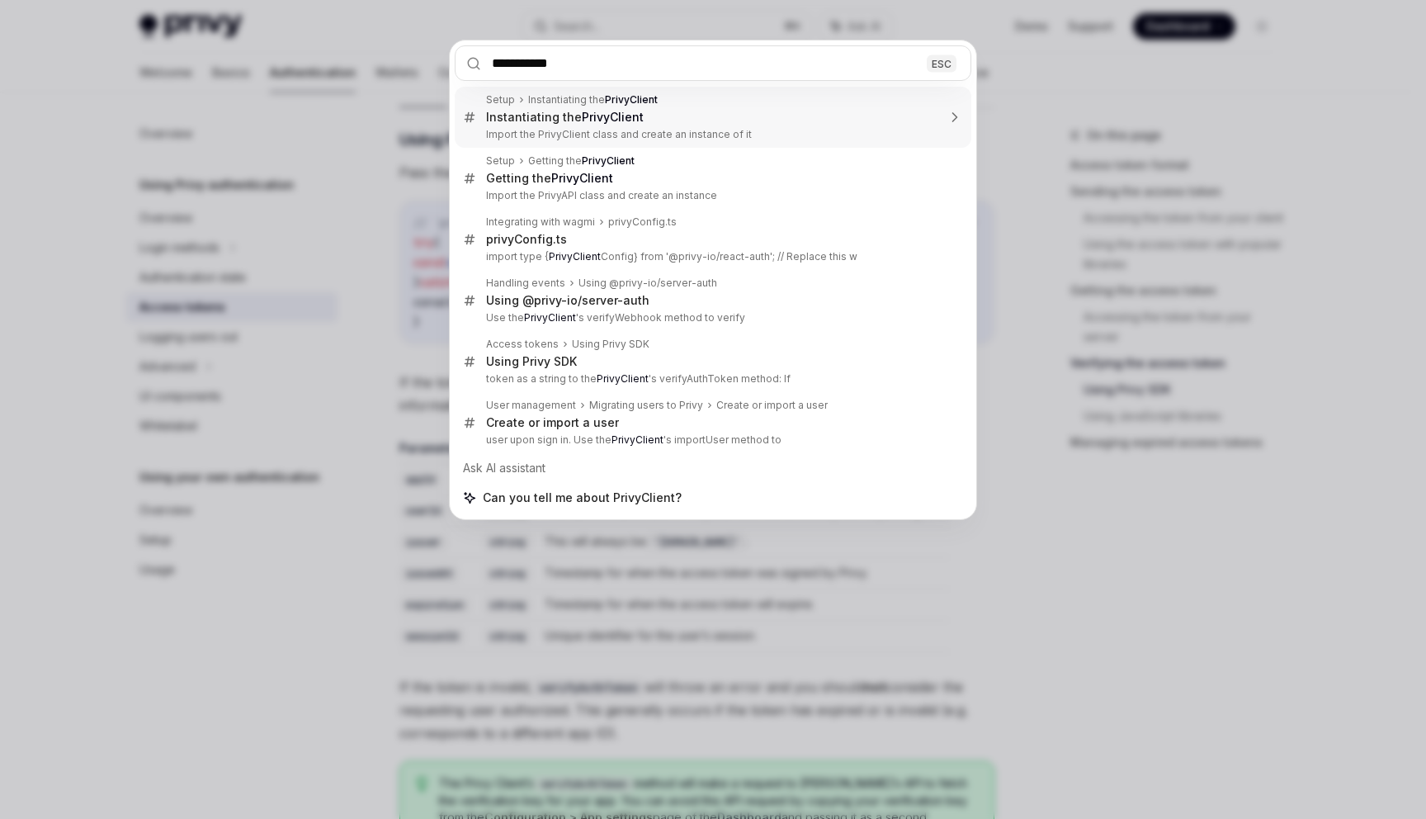 The height and width of the screenshot is (819, 1426). Describe the element at coordinates (531, 405) in the screenshot. I see `div: User management` at that location.